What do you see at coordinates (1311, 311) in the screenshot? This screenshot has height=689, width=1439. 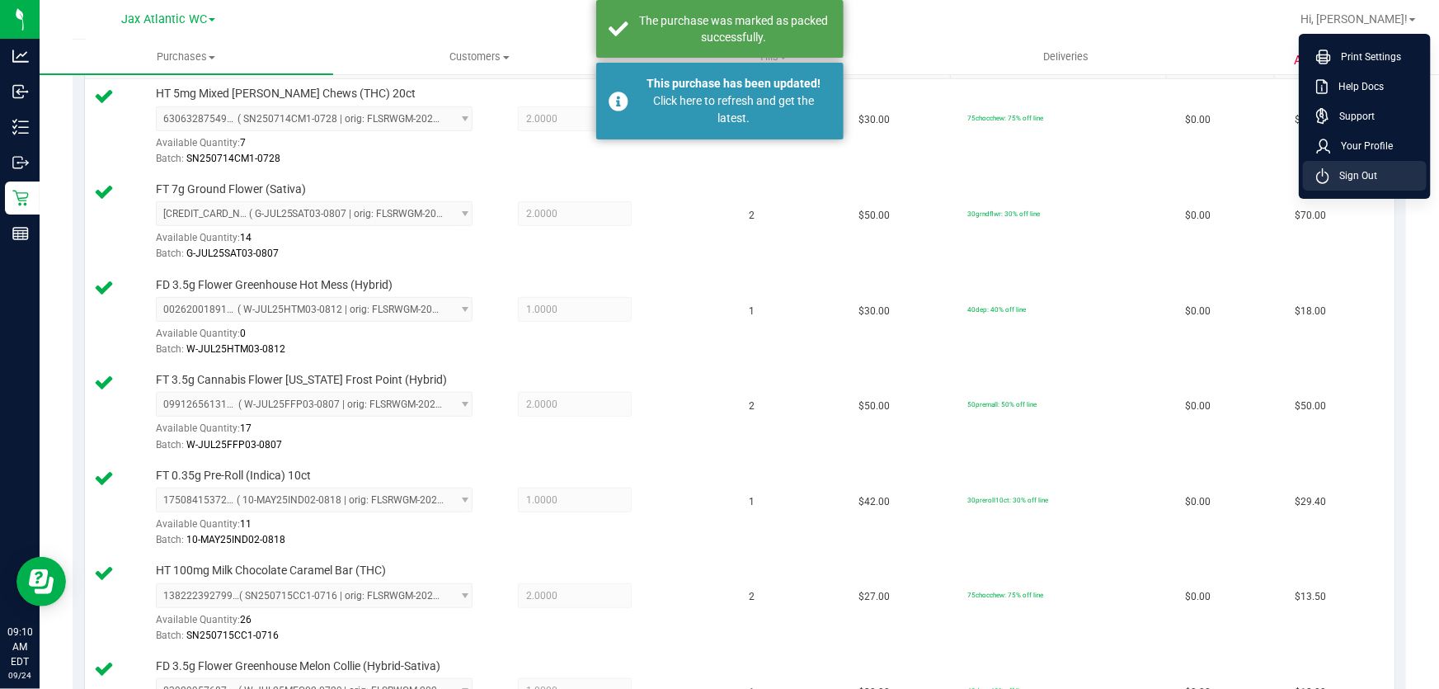 I see `span: $18.00` at bounding box center [1311, 311].